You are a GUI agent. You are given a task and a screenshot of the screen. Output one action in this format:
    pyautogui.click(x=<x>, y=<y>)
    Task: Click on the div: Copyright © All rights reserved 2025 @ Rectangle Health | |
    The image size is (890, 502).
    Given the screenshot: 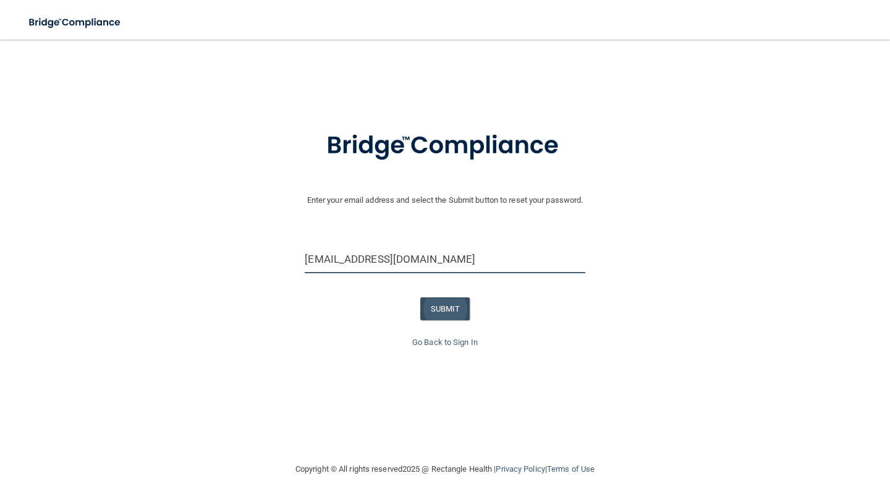 What is the action you would take?
    pyautogui.click(x=445, y=469)
    